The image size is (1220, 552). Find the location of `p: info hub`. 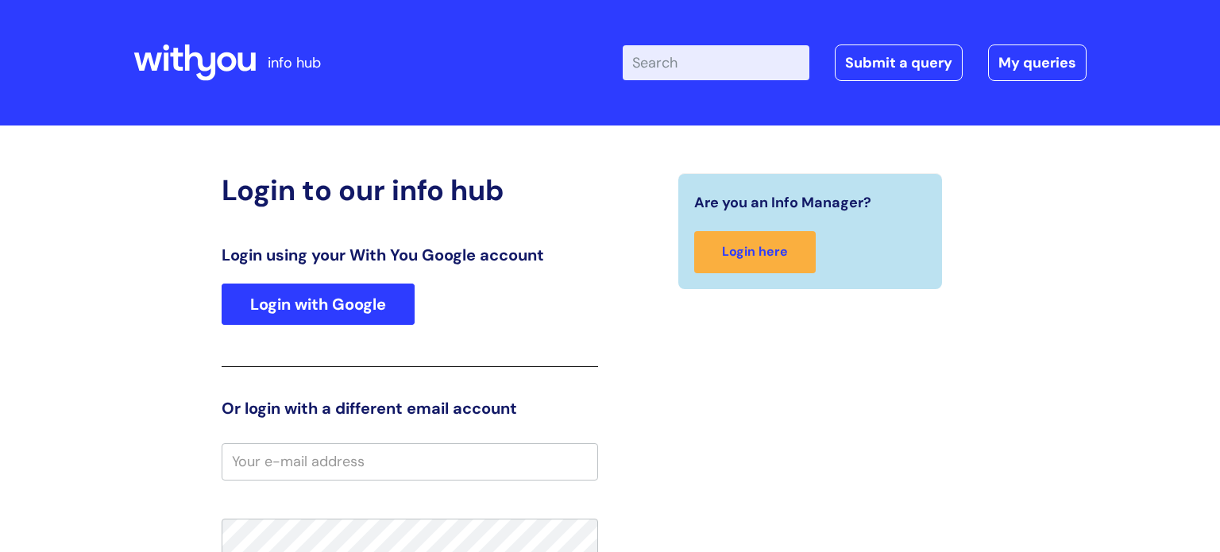

p: info hub is located at coordinates (294, 63).